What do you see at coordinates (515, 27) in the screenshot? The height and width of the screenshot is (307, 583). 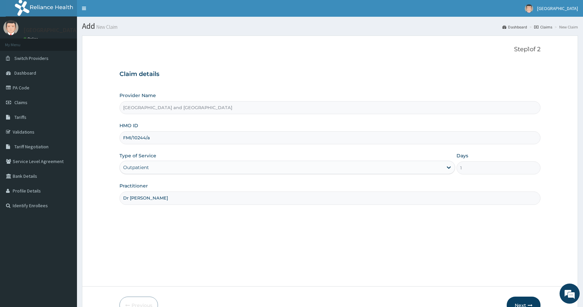 I see `a: Dashboard` at bounding box center [515, 27].